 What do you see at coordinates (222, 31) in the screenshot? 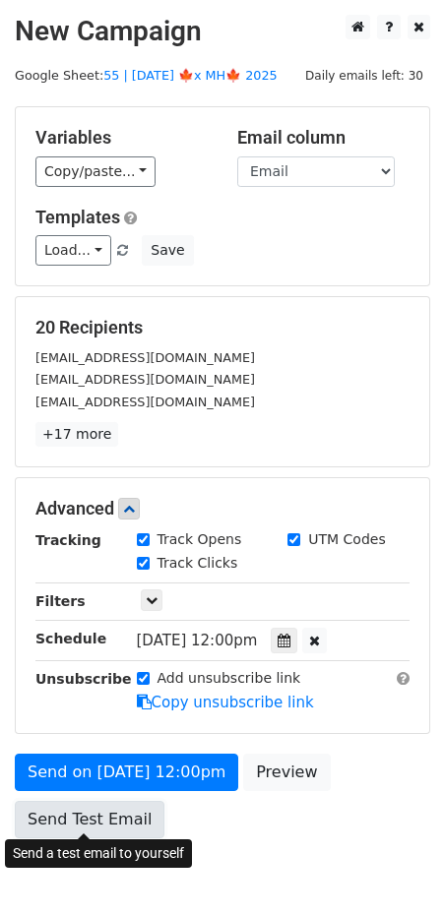
I see `h2: New Campaign` at bounding box center [222, 31].